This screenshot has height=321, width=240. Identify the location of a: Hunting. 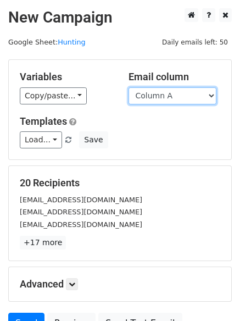
(71, 42).